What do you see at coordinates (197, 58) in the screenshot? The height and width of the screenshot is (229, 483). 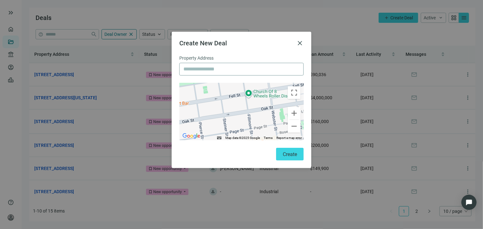 I see `span: Property Address` at bounding box center [197, 58].